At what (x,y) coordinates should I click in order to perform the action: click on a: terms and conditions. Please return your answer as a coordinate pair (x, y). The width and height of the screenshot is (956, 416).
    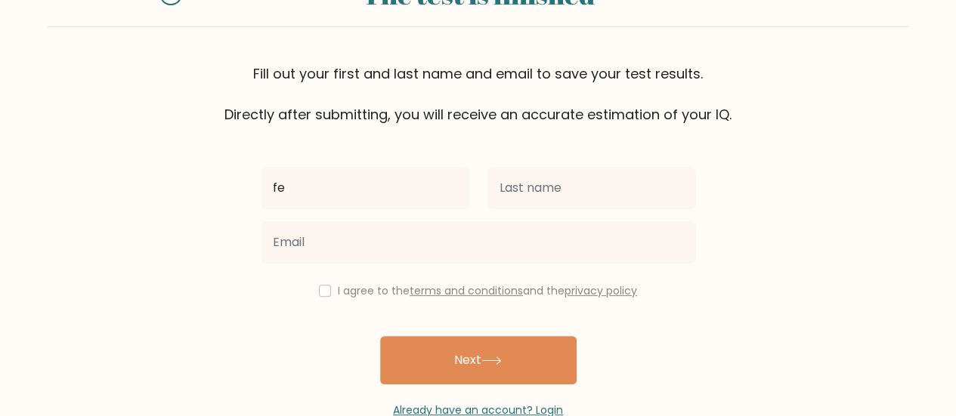
    Looking at the image, I should click on (466, 291).